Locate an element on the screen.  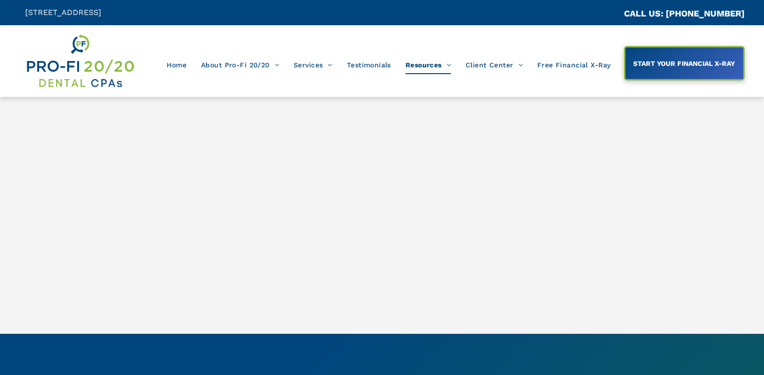
a: START YOUR FINANCIAL X-RAY is located at coordinates (684, 63).